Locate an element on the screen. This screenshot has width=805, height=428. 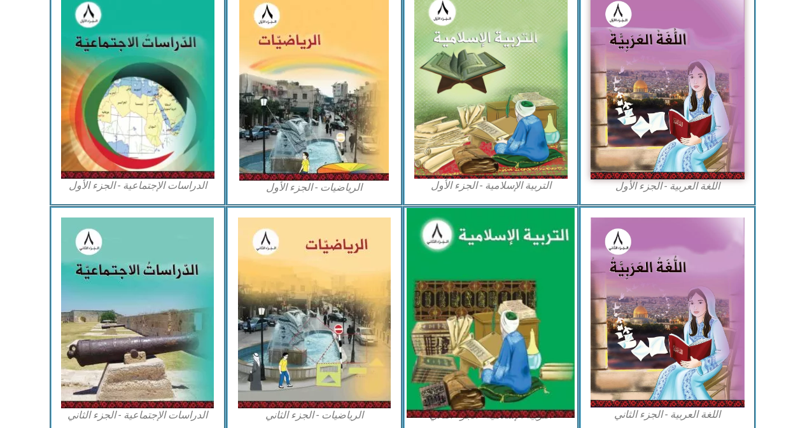
figcaption: التربية الإسلامية - الجزء الأول is located at coordinates (491, 186).